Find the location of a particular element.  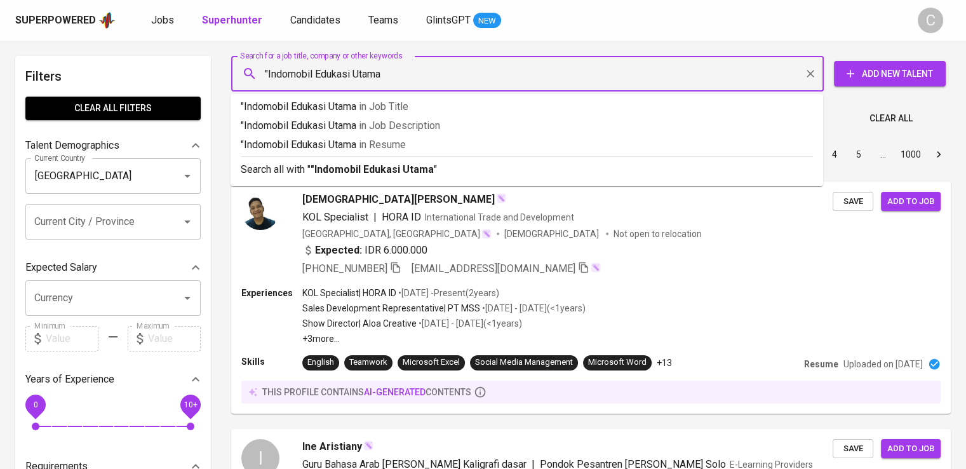

a: Jobs is located at coordinates (164, 20).